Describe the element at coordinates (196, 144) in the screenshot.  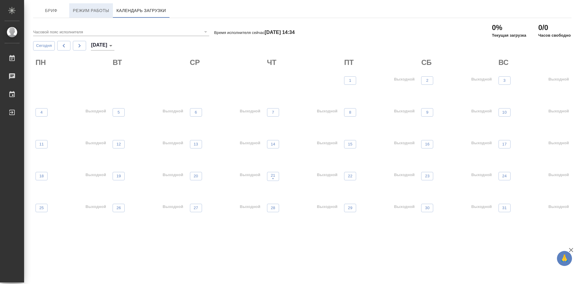
I see `p: 13` at that location.